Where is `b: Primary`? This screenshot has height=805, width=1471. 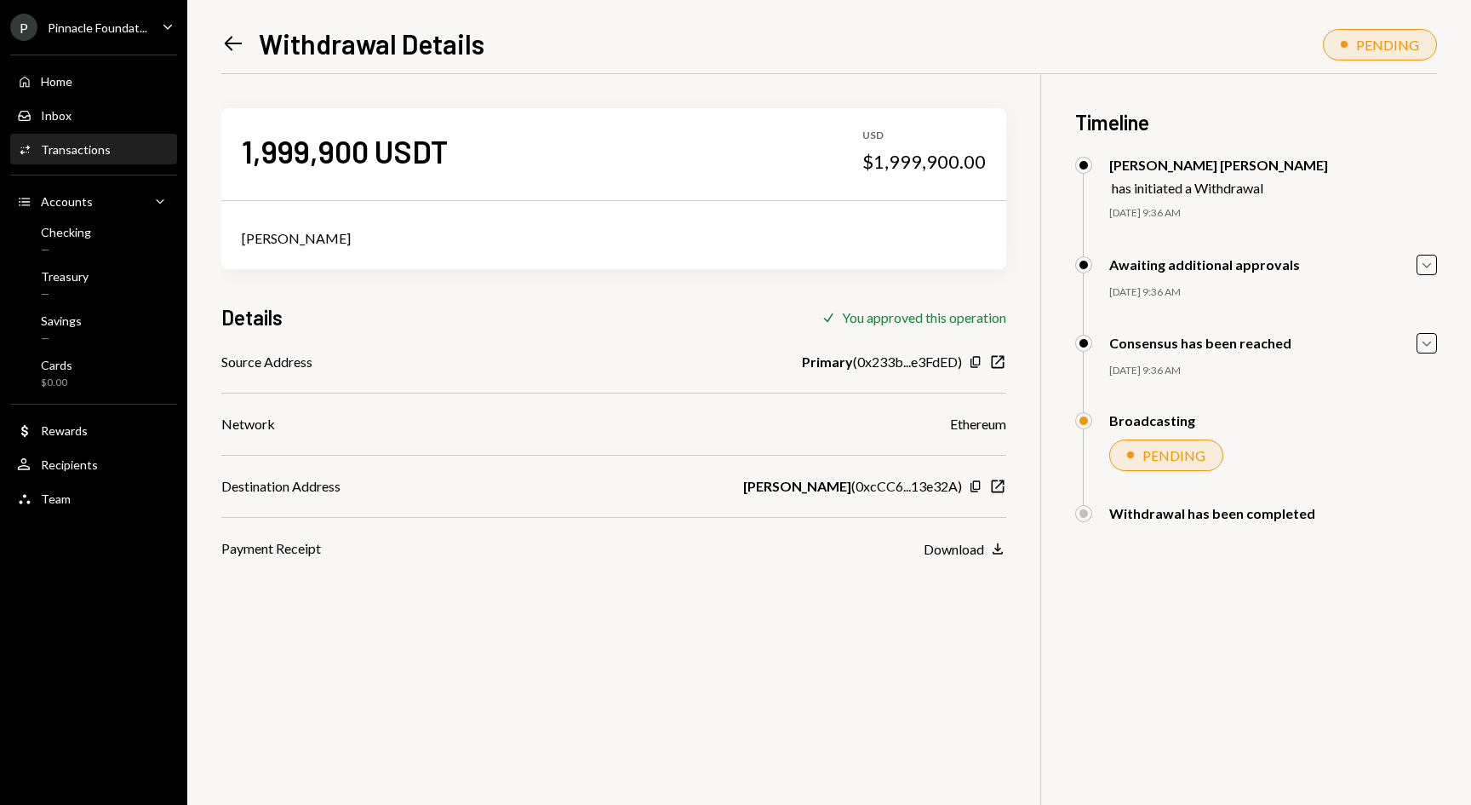
b: Primary is located at coordinates (828, 362).